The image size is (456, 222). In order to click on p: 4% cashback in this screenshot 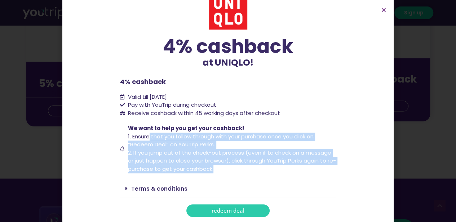, I will do `click(228, 81)`.